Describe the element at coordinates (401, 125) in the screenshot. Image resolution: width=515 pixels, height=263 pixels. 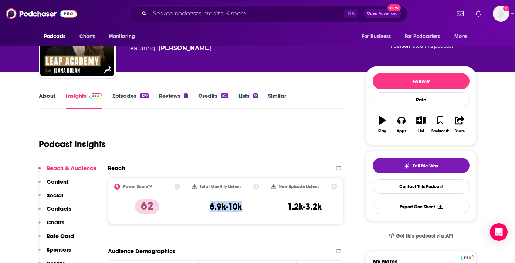
I see `button: Apps` at that location.